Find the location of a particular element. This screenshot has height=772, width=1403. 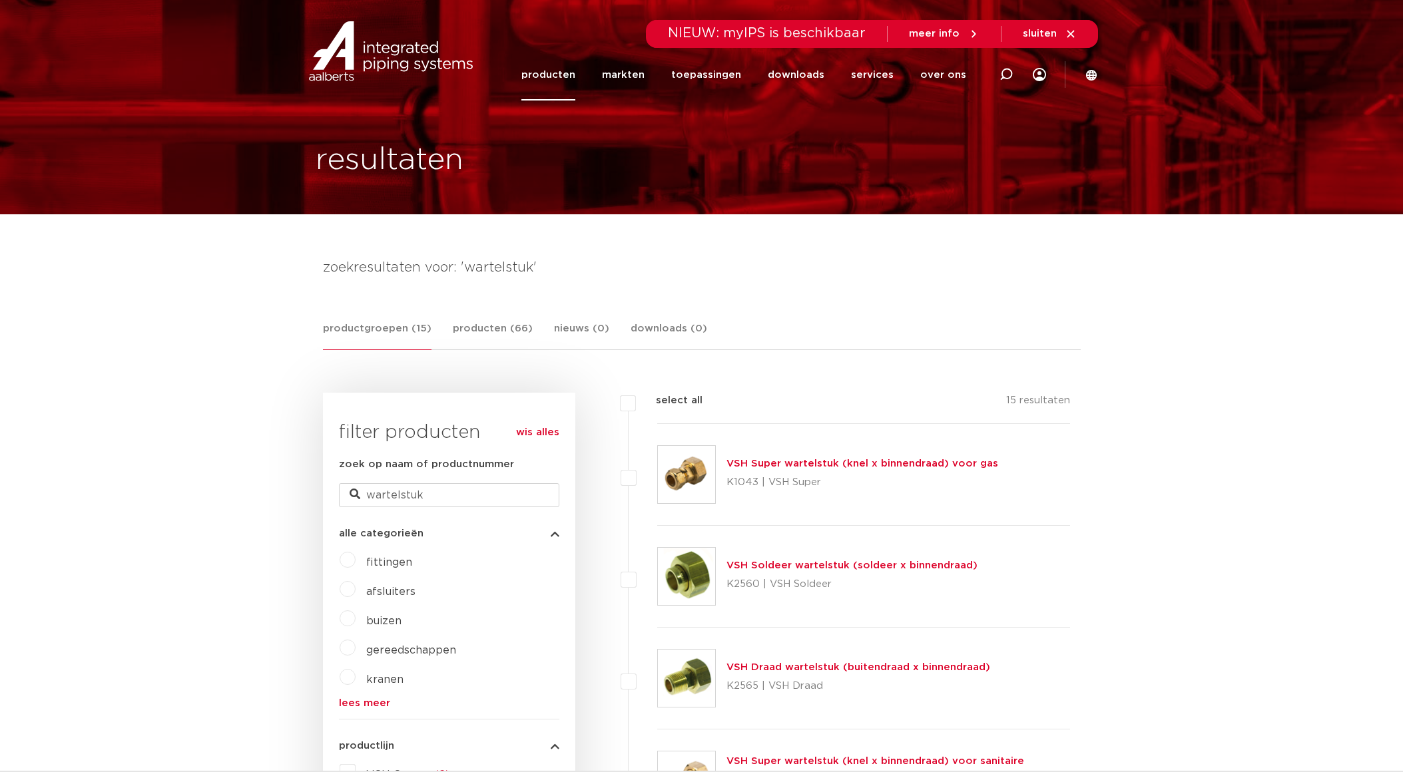

label: select all is located at coordinates (669, 401).